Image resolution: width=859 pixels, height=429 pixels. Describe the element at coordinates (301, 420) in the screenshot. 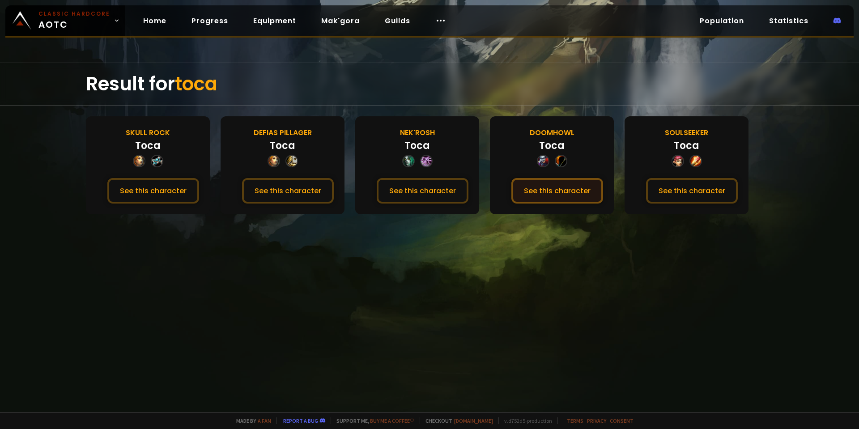

I see `a: Report a bug` at that location.